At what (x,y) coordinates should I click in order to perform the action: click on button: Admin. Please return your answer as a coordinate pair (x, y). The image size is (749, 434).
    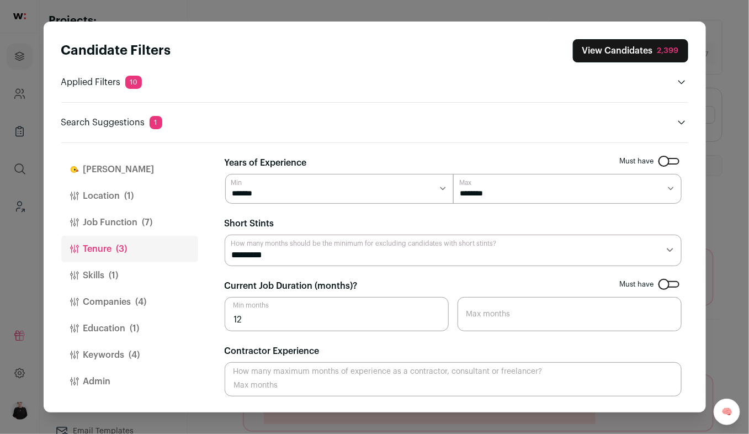
    Looking at the image, I should click on (130, 382).